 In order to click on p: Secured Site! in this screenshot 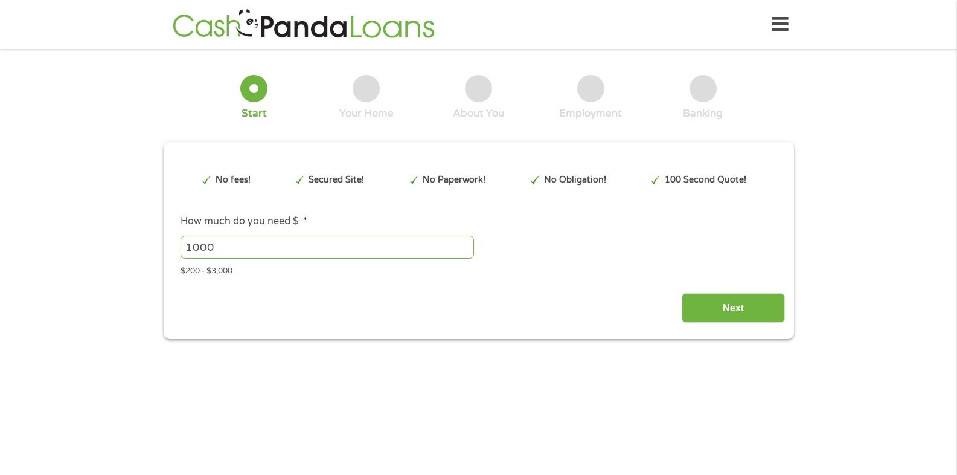, I will do `click(336, 180)`.